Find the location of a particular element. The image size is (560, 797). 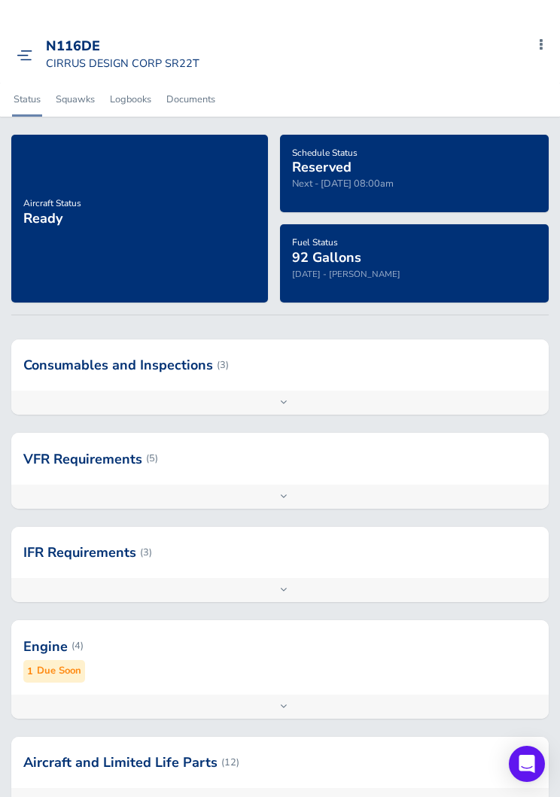

span: Fuel Status is located at coordinates (315, 242).